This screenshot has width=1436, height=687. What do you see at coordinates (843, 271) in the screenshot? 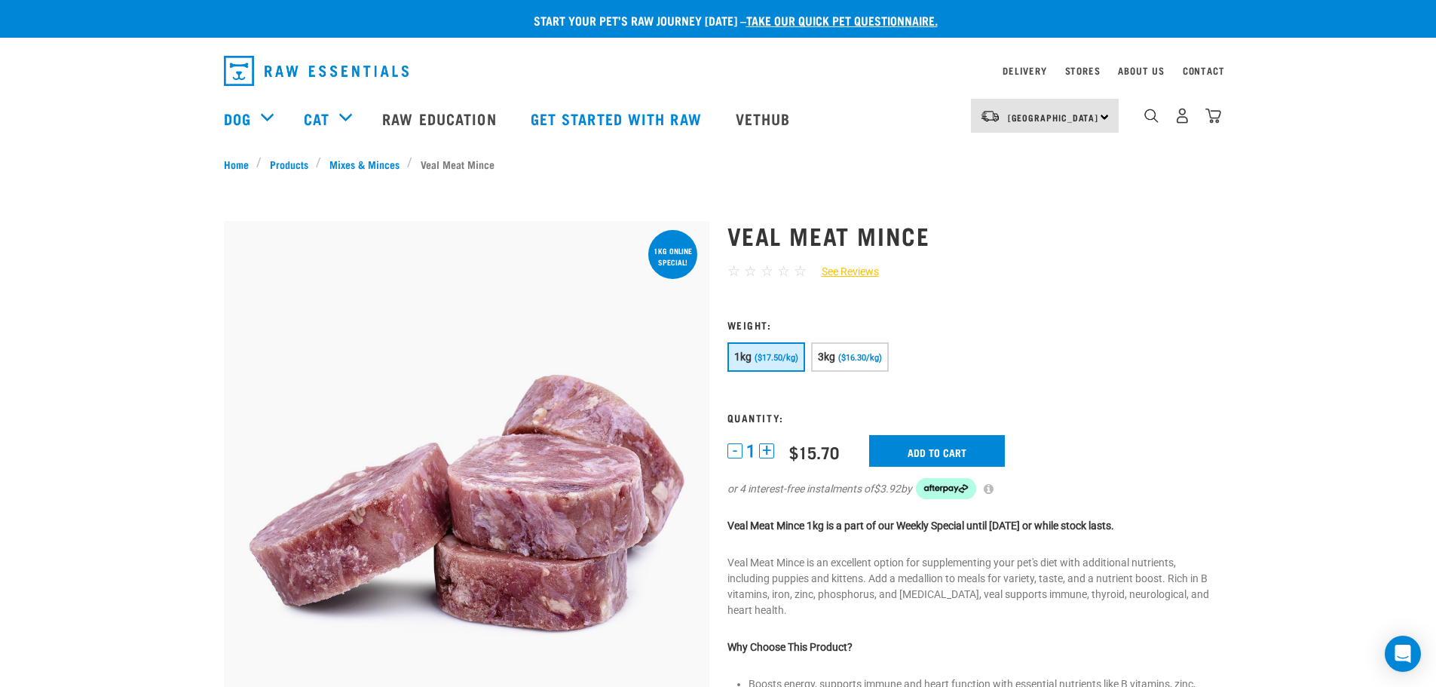
I see `a: See Reviews` at bounding box center [843, 271].